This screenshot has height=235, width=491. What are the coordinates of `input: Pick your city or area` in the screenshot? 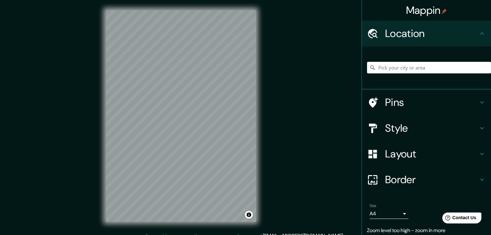 It's located at (429, 68).